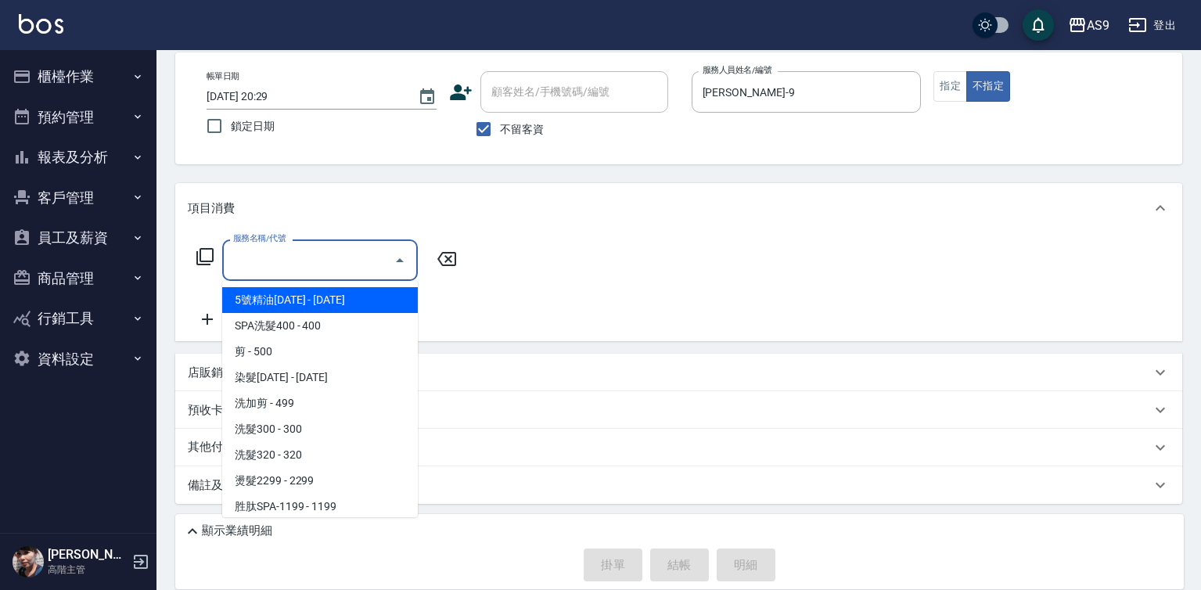 The height and width of the screenshot is (590, 1201). Describe the element at coordinates (211, 208) in the screenshot. I see `p: 項目消費` at that location.